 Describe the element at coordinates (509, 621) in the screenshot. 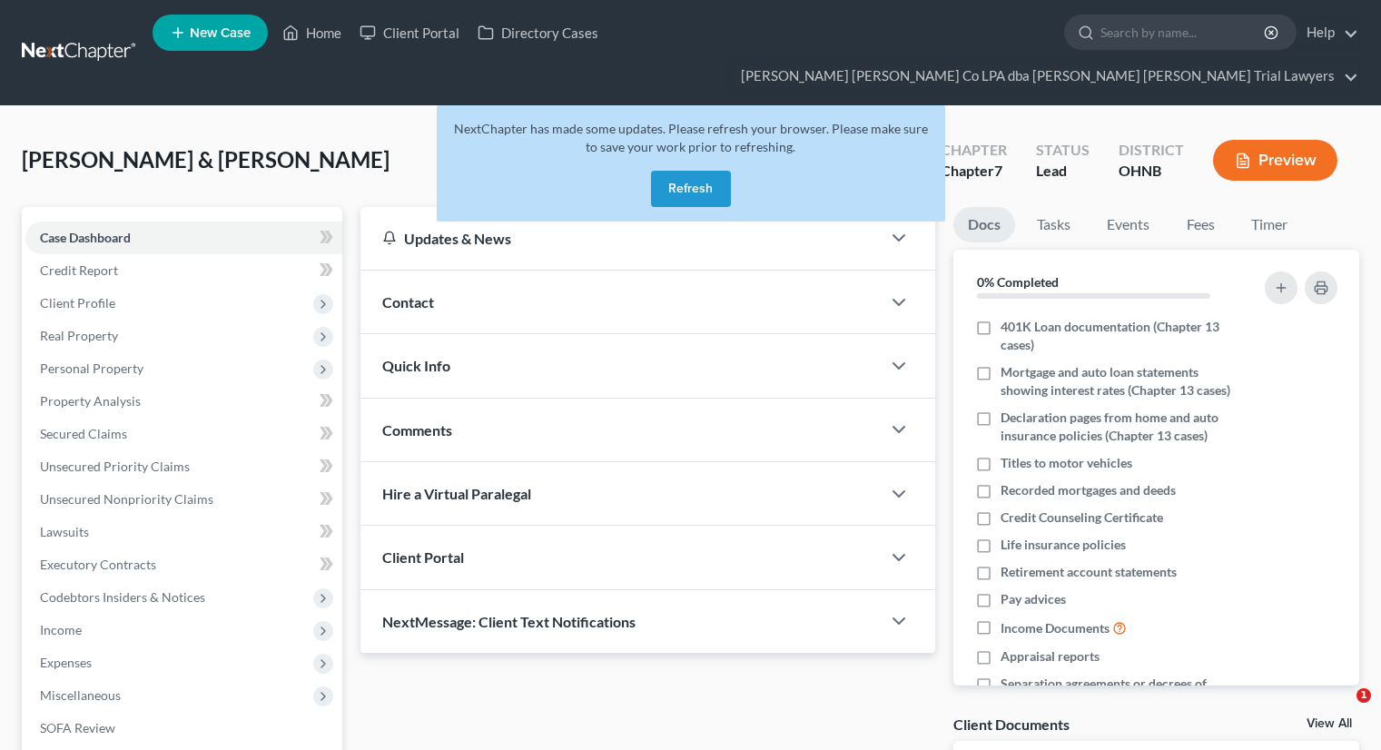

I see `span: NextMessage: Client Text Notifications` at that location.